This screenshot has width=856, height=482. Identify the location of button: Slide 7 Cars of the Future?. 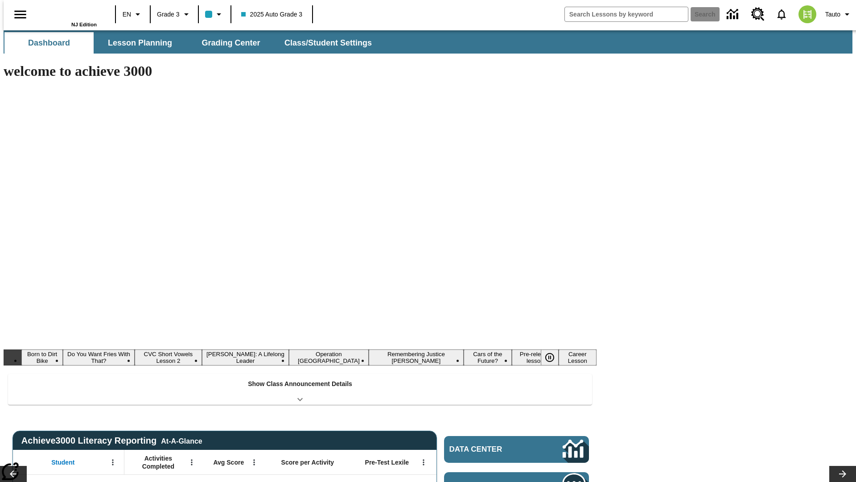
(488, 357).